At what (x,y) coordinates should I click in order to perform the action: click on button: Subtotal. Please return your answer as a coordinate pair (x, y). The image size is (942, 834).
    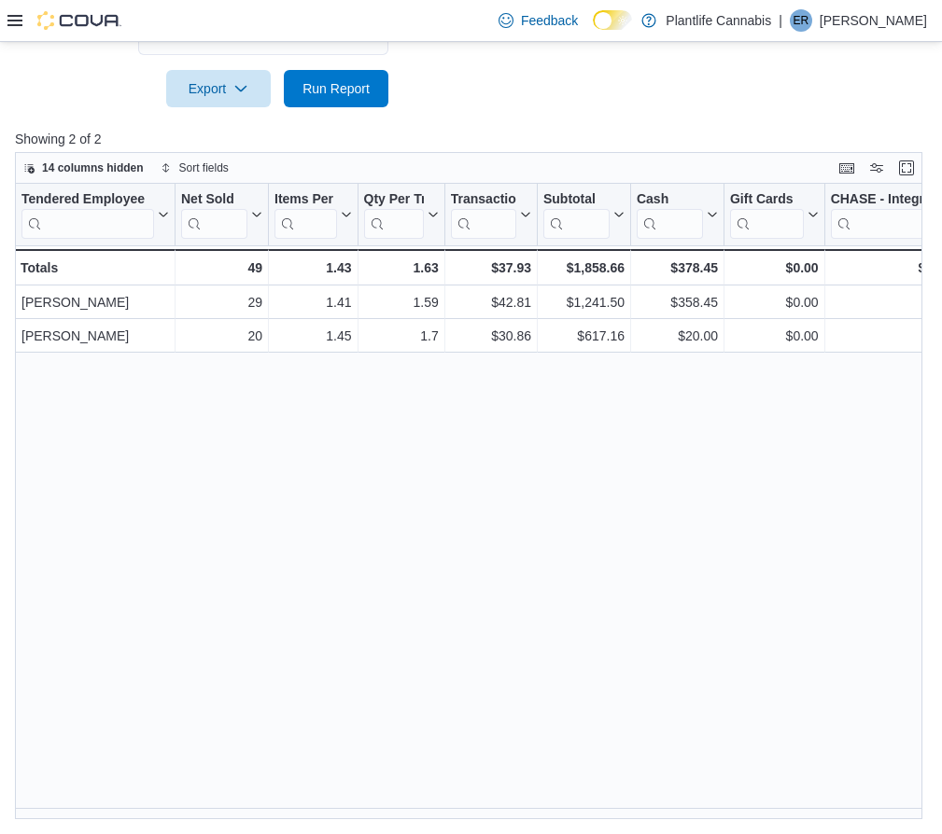
    Looking at the image, I should click on (583, 214).